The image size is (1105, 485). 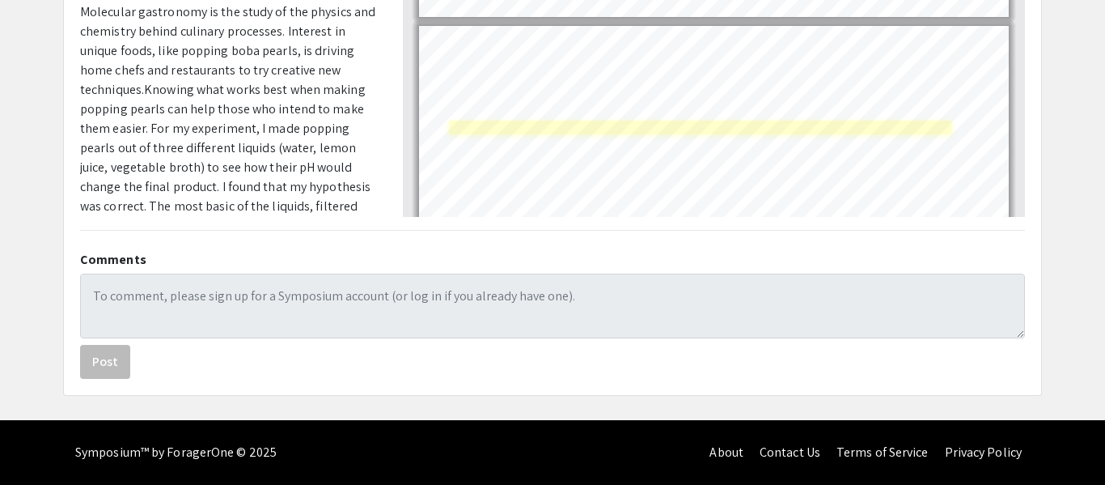 What do you see at coordinates (714, 192) in the screenshot?
I see `div: Page 7` at bounding box center [714, 192].